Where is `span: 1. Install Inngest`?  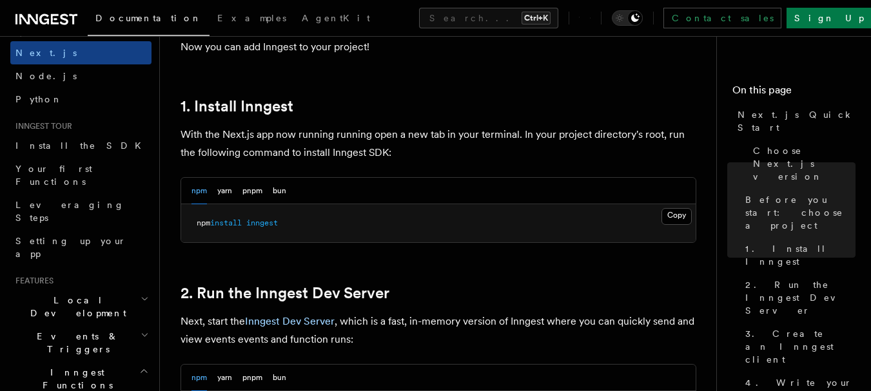
span: 1. Install Inngest is located at coordinates (800, 255).